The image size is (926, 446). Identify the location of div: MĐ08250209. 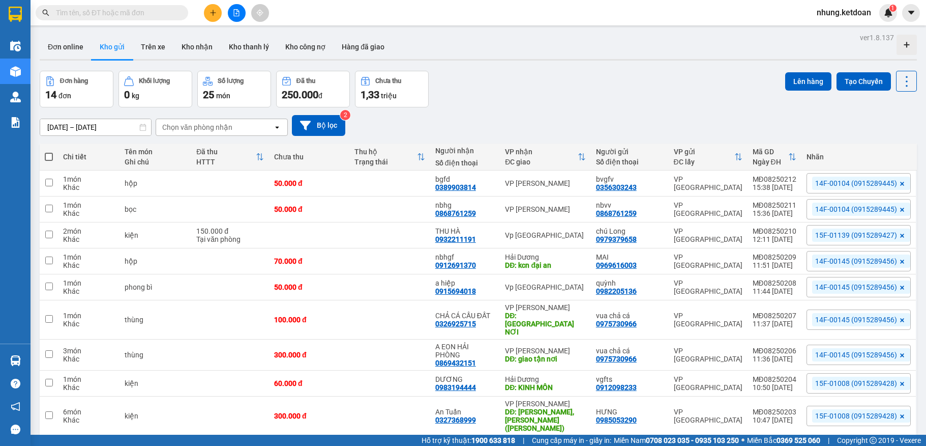
(775, 257).